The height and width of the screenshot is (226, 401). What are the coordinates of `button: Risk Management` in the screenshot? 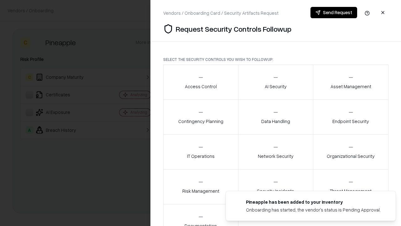 It's located at (201, 187).